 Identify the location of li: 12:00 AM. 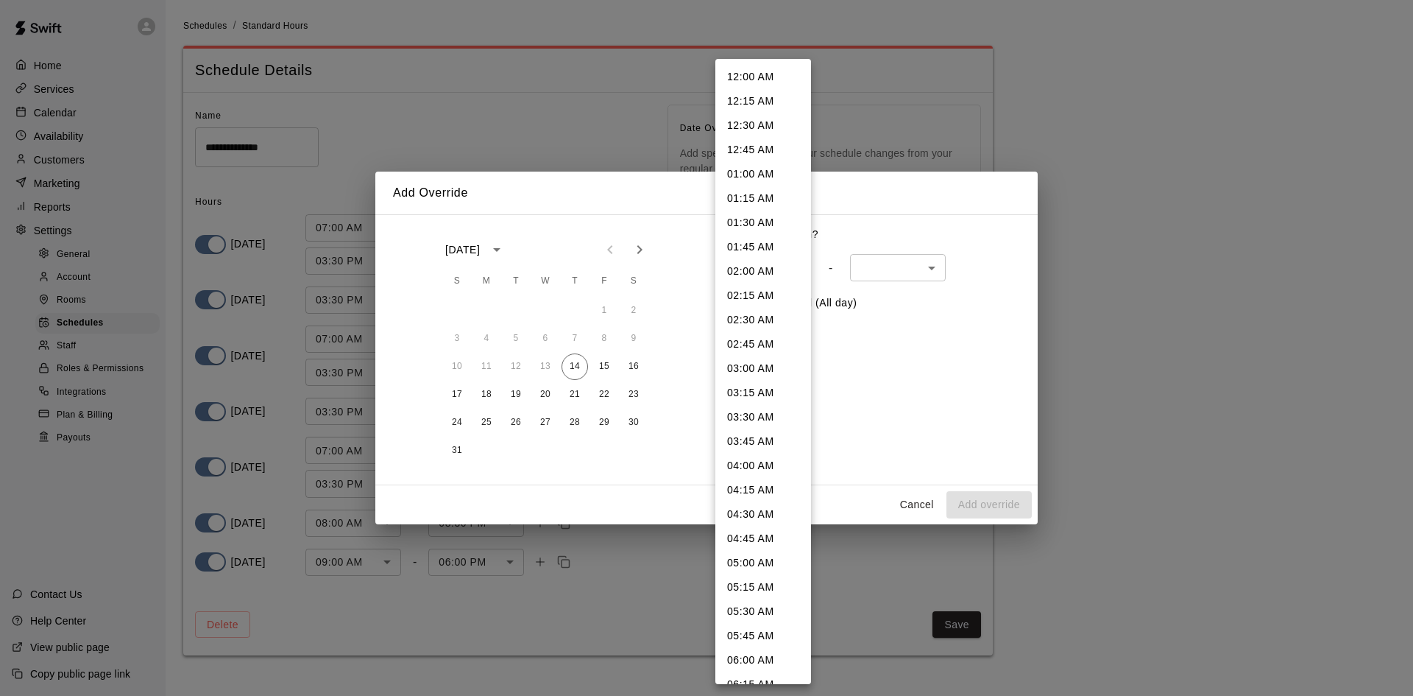
(763, 77).